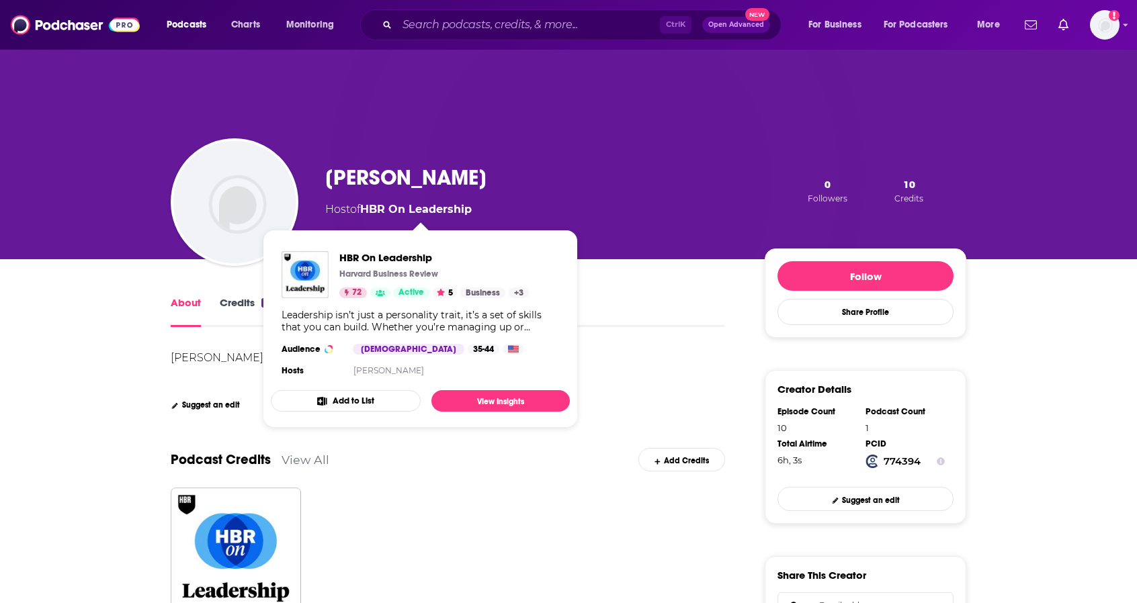 Image resolution: width=1137 pixels, height=603 pixels. I want to click on a: 72, so click(353, 293).